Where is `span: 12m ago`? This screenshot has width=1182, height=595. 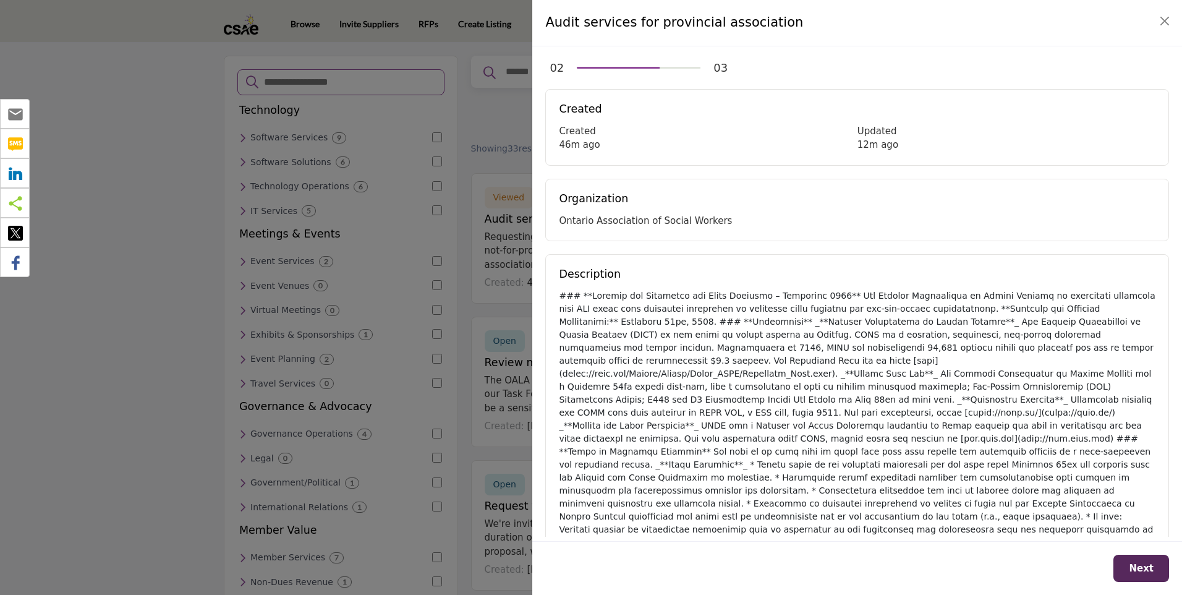
span: 12m ago is located at coordinates (878, 145).